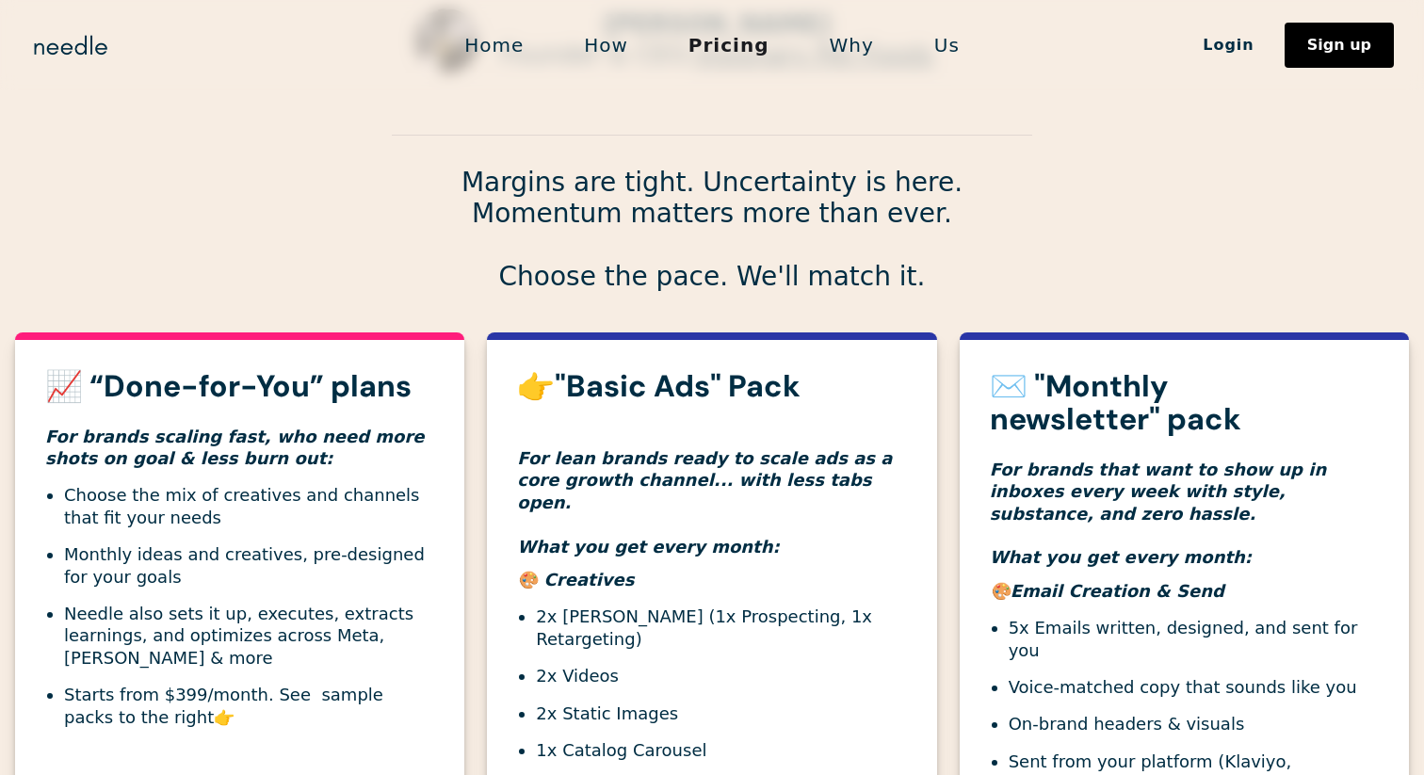 The image size is (1424, 775). I want to click on a: Home, so click(494, 45).